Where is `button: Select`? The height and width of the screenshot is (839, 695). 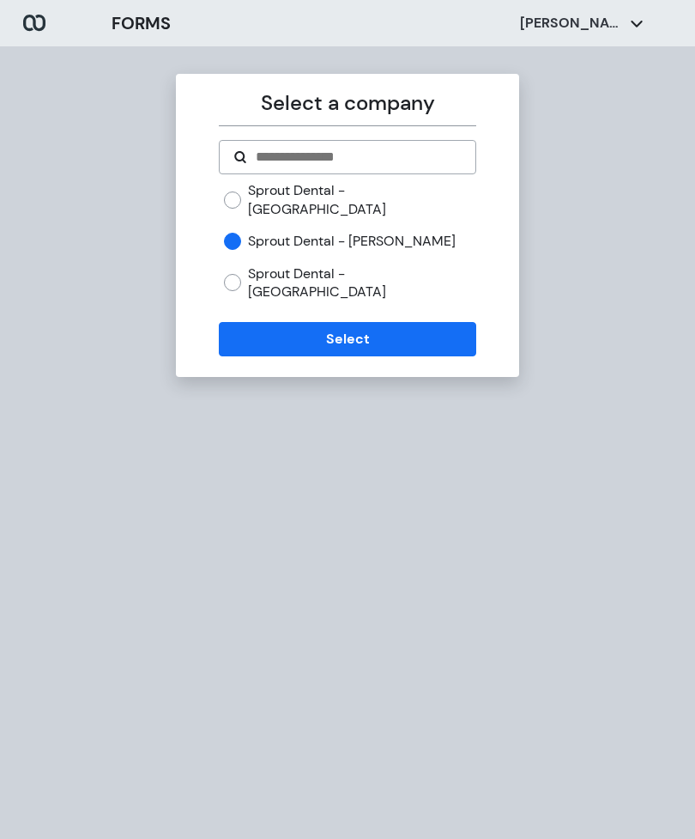
button: Select is located at coordinates (347, 339).